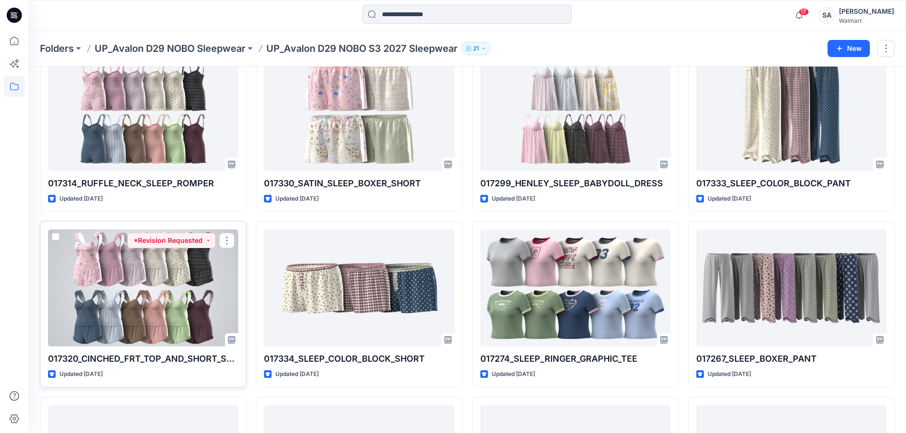 The image size is (906, 433). Describe the element at coordinates (791, 112) in the screenshot. I see `a: 017333_SLEEP_COLOR_BLOCK_PANT` at that location.